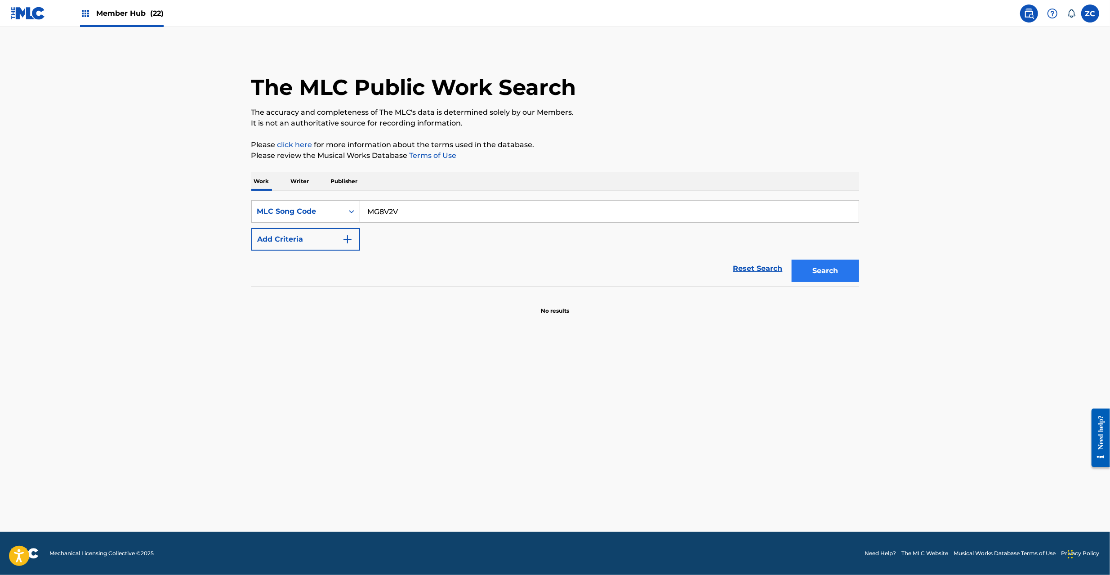 The height and width of the screenshot is (575, 1110). I want to click on img: MLC Logo, so click(28, 13).